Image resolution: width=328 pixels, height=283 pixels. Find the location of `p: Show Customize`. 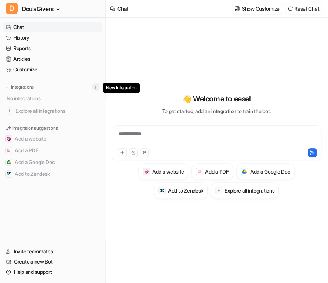

p: Show Customize is located at coordinates (260, 8).